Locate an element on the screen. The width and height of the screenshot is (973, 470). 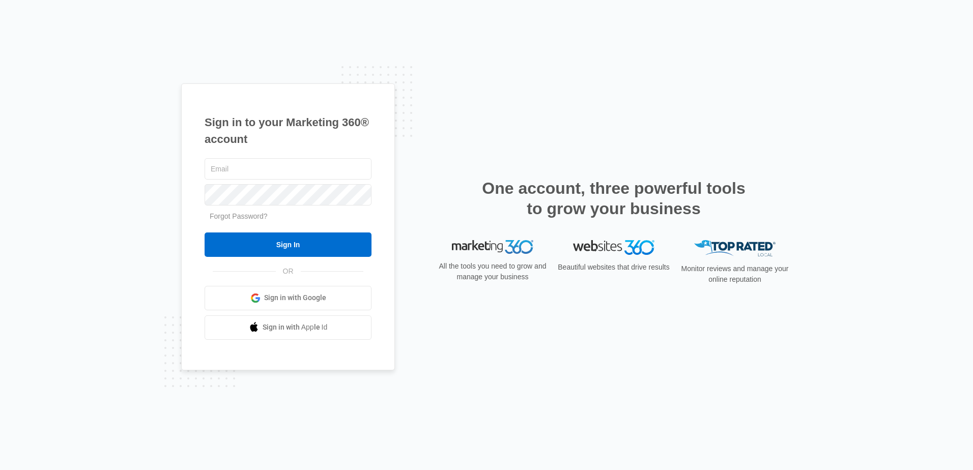
a: Forgot Password? is located at coordinates (239, 216).